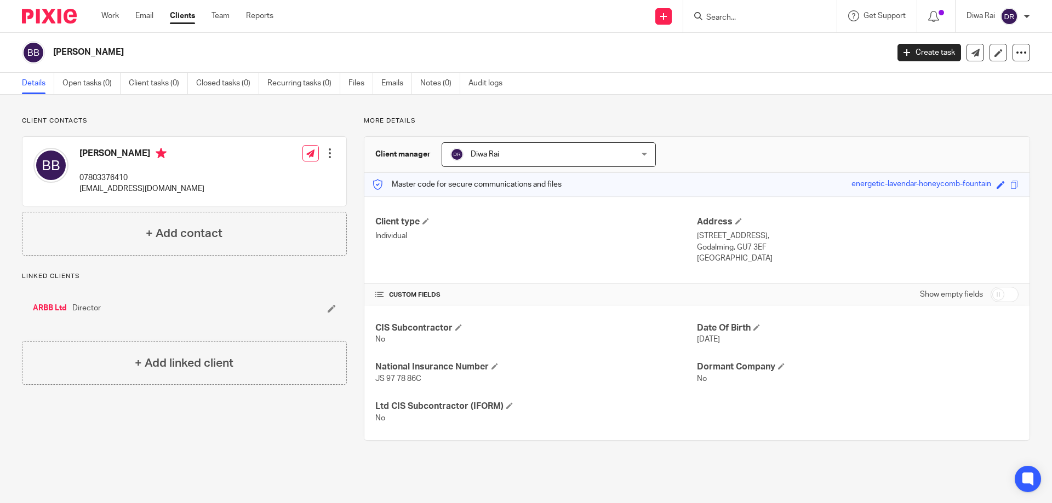 Image resolution: width=1052 pixels, height=503 pixels. What do you see at coordinates (536, 295) in the screenshot?
I see `h4: CUSTOM FIELDS` at bounding box center [536, 295].